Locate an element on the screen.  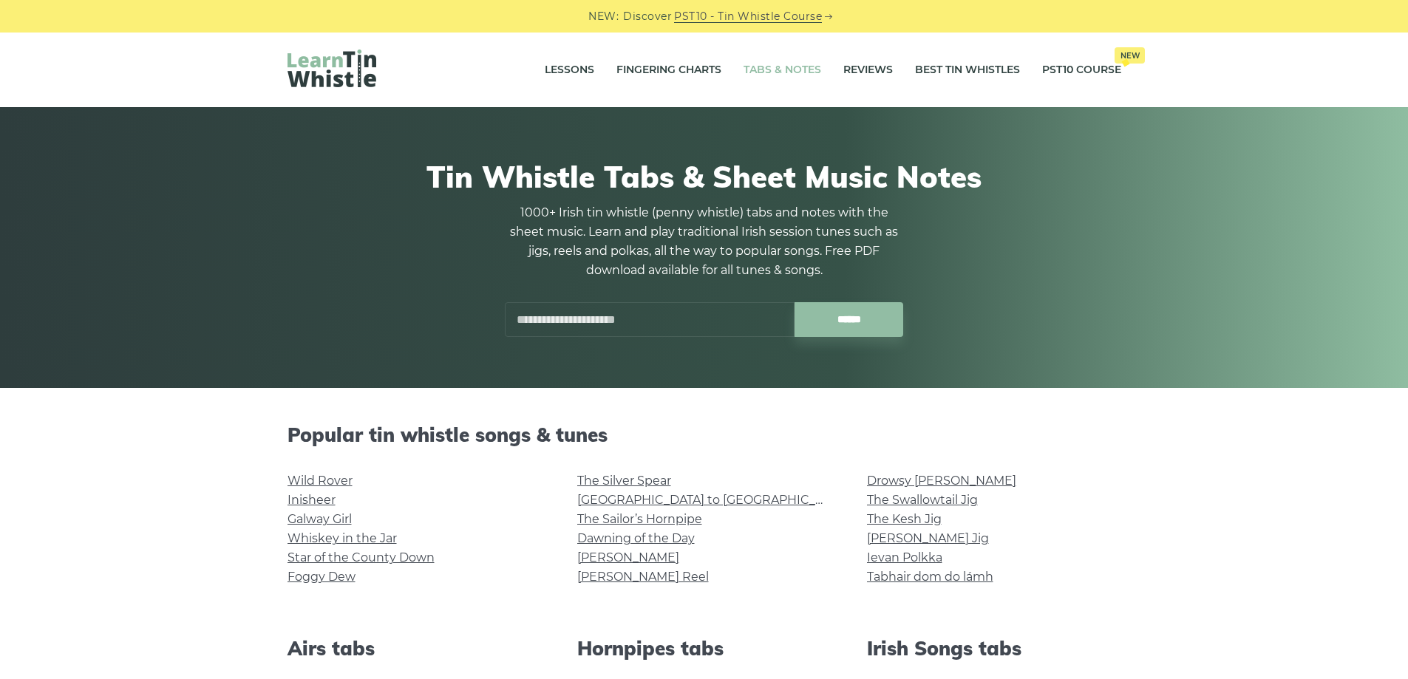
a: Foggy Dew is located at coordinates (322, 577).